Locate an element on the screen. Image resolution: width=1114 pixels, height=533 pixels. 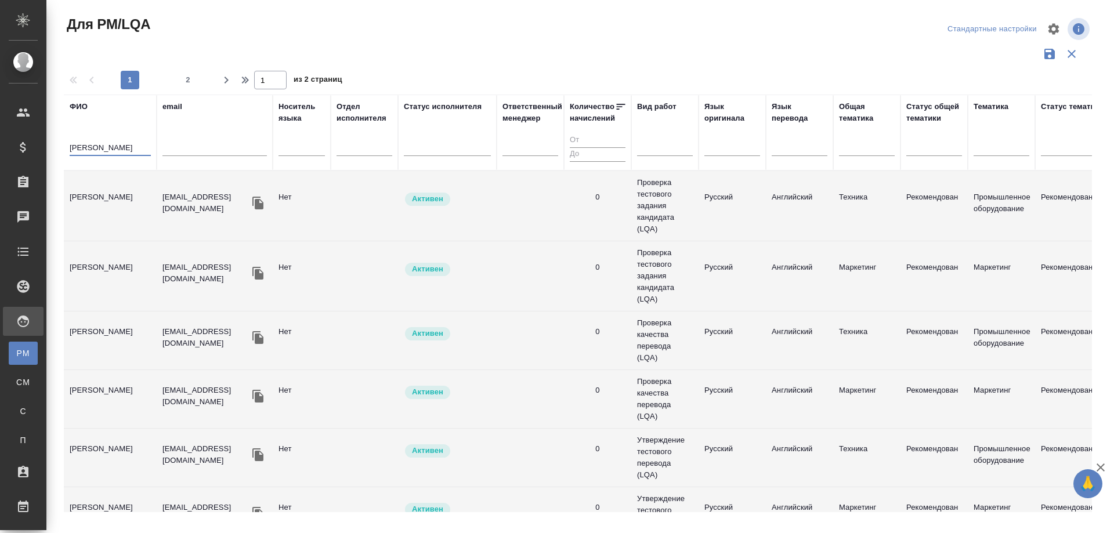
a: PM is located at coordinates (23, 353).